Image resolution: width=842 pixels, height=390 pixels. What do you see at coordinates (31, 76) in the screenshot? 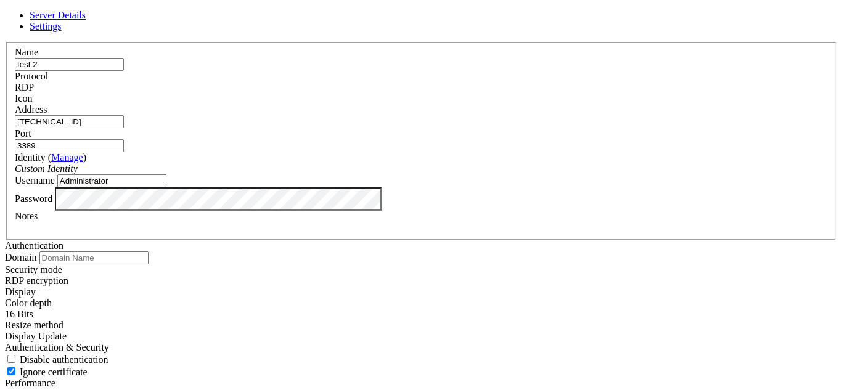
I see `label: Protocol` at bounding box center [31, 76].